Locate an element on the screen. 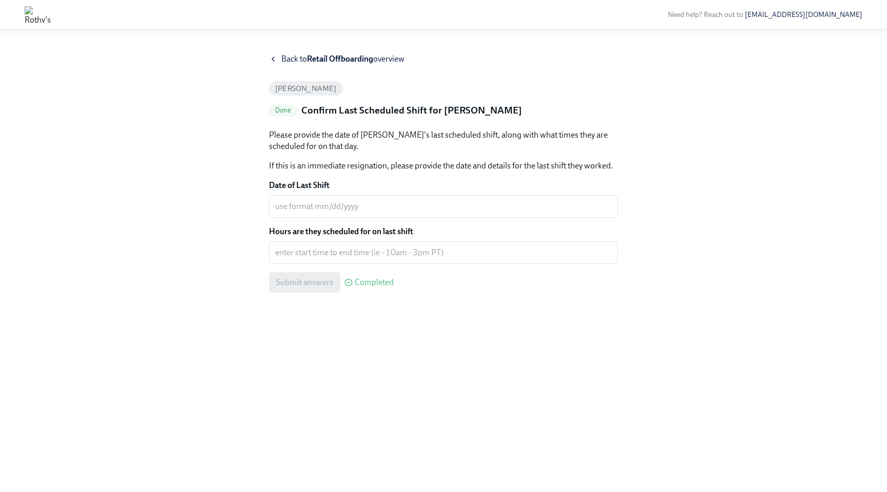 Image resolution: width=887 pixels, height=492 pixels. p: If this is an immediate resignation, please provide the date and details for the last shift they ... is located at coordinates (444, 166).